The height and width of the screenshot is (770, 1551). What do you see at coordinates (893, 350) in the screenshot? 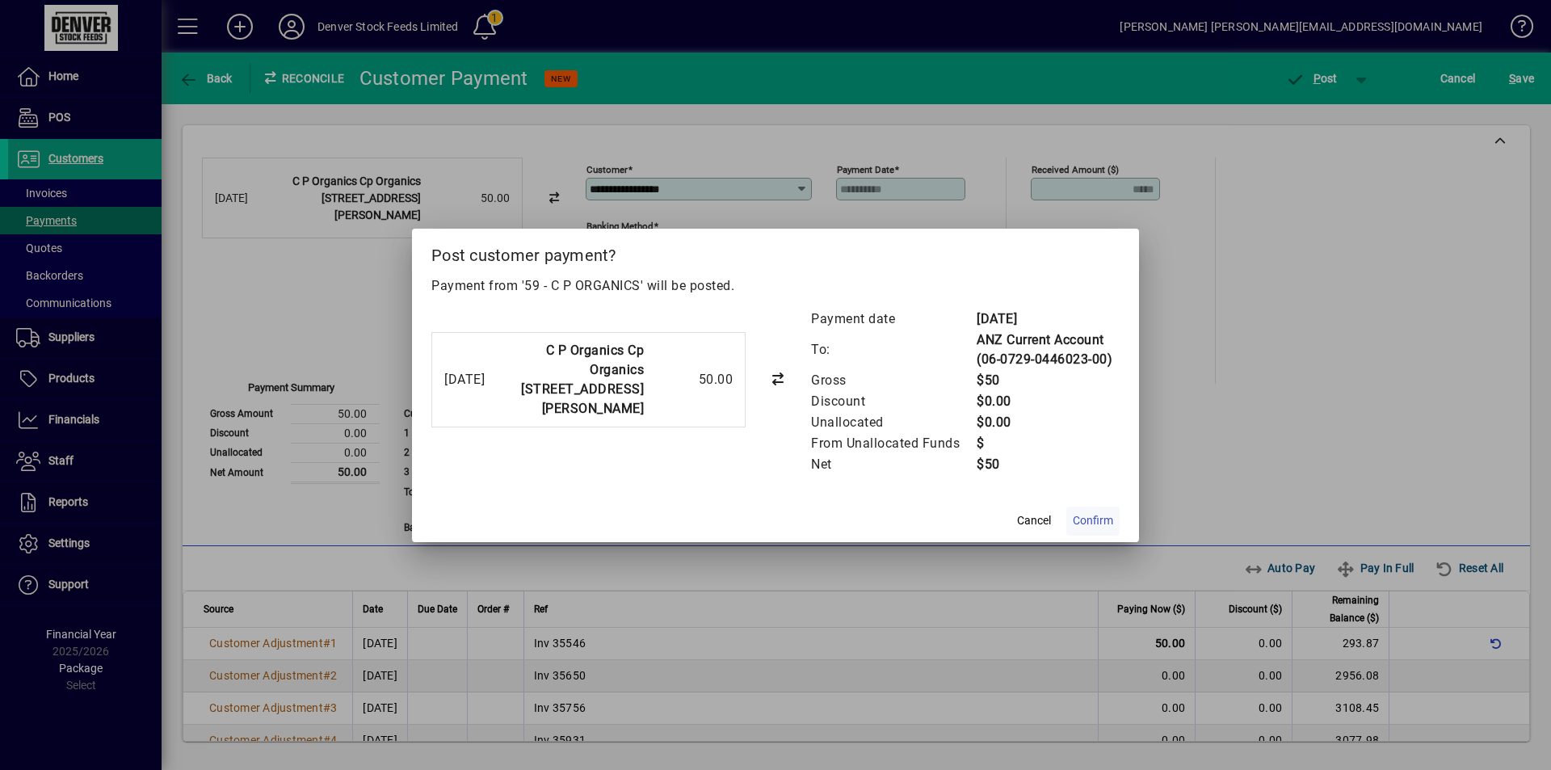
I see `td: To:` at bounding box center [893, 350].